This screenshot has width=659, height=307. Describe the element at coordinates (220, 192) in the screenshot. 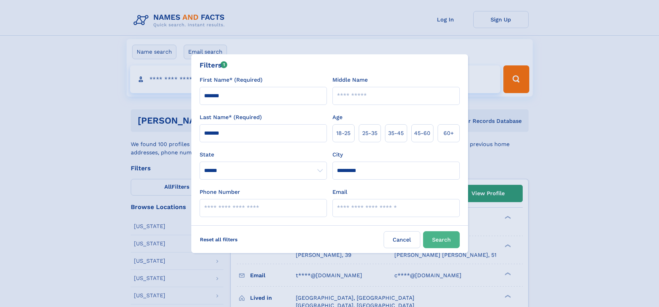

I see `label: Phone Number` at that location.